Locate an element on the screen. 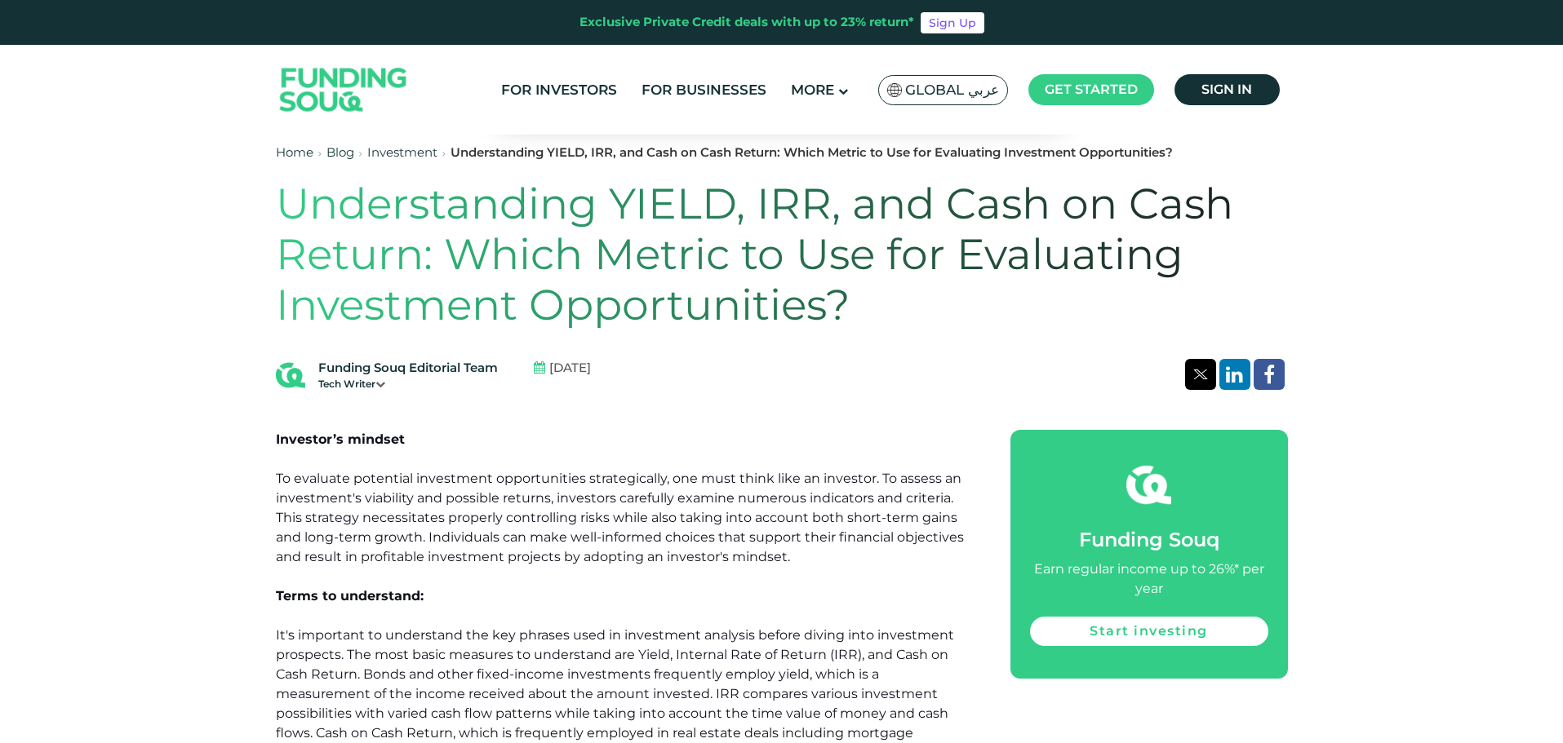  a: Home is located at coordinates (295, 152).